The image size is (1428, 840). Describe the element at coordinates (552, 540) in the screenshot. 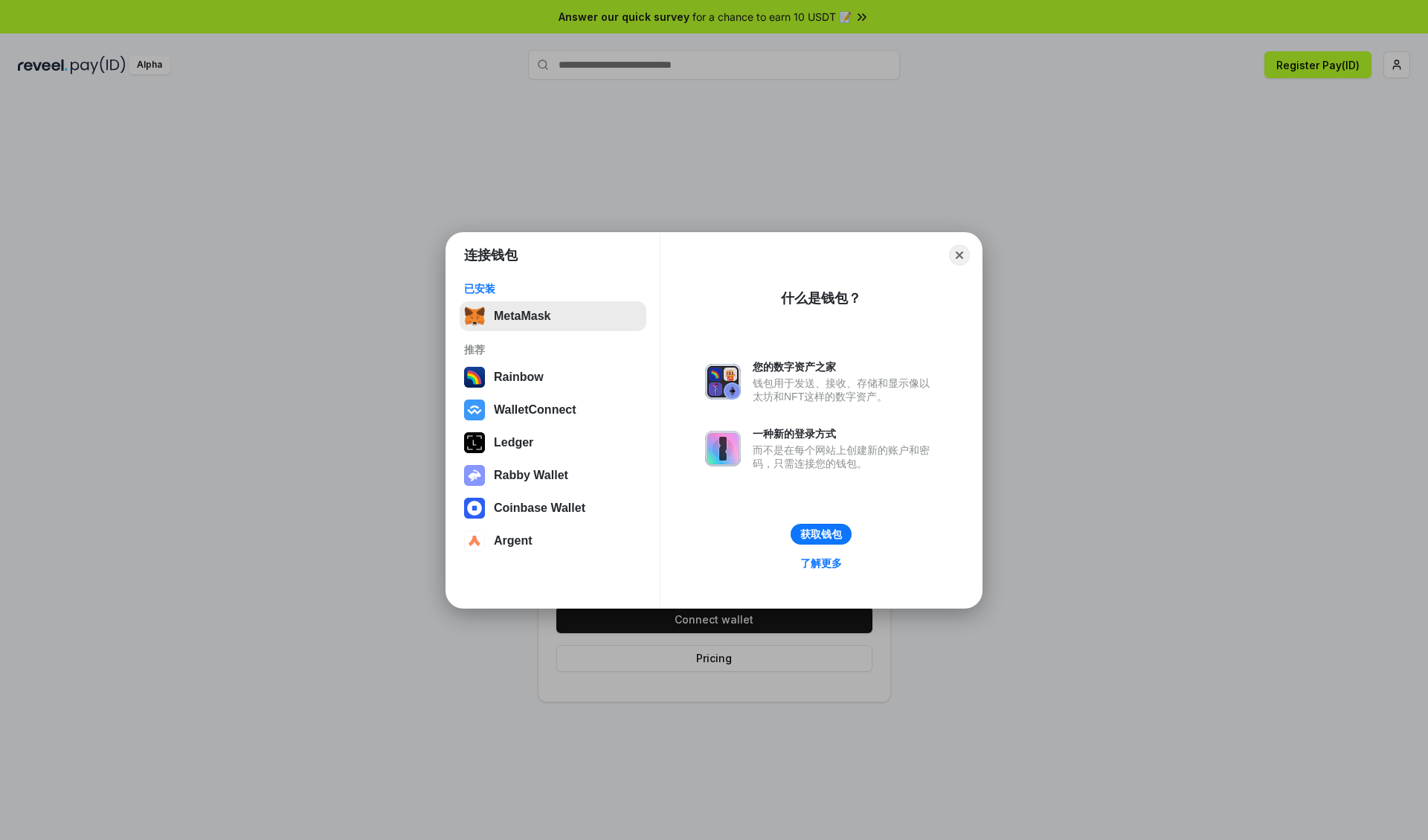

I see `button: Argent` at that location.